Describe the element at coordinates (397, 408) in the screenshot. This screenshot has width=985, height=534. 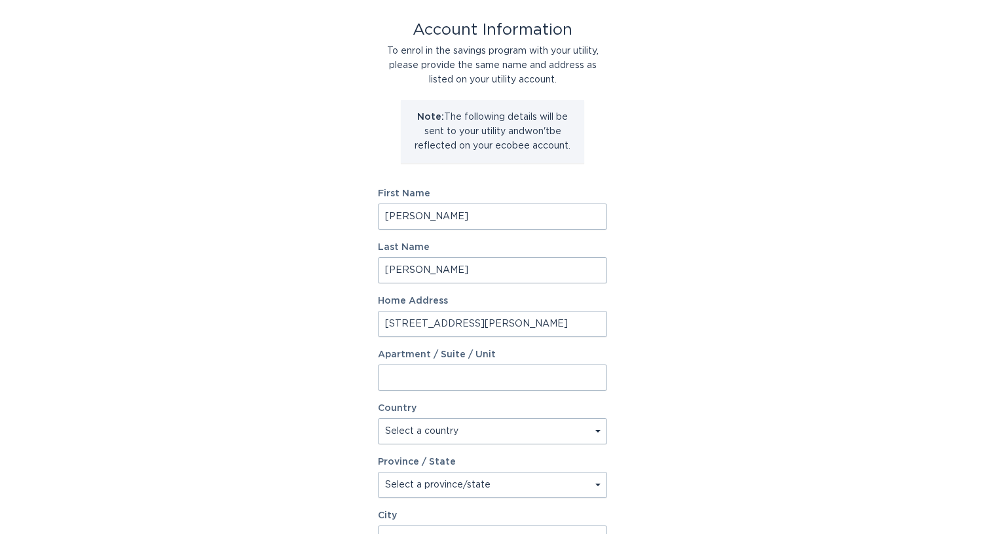
I see `label: Country` at that location.